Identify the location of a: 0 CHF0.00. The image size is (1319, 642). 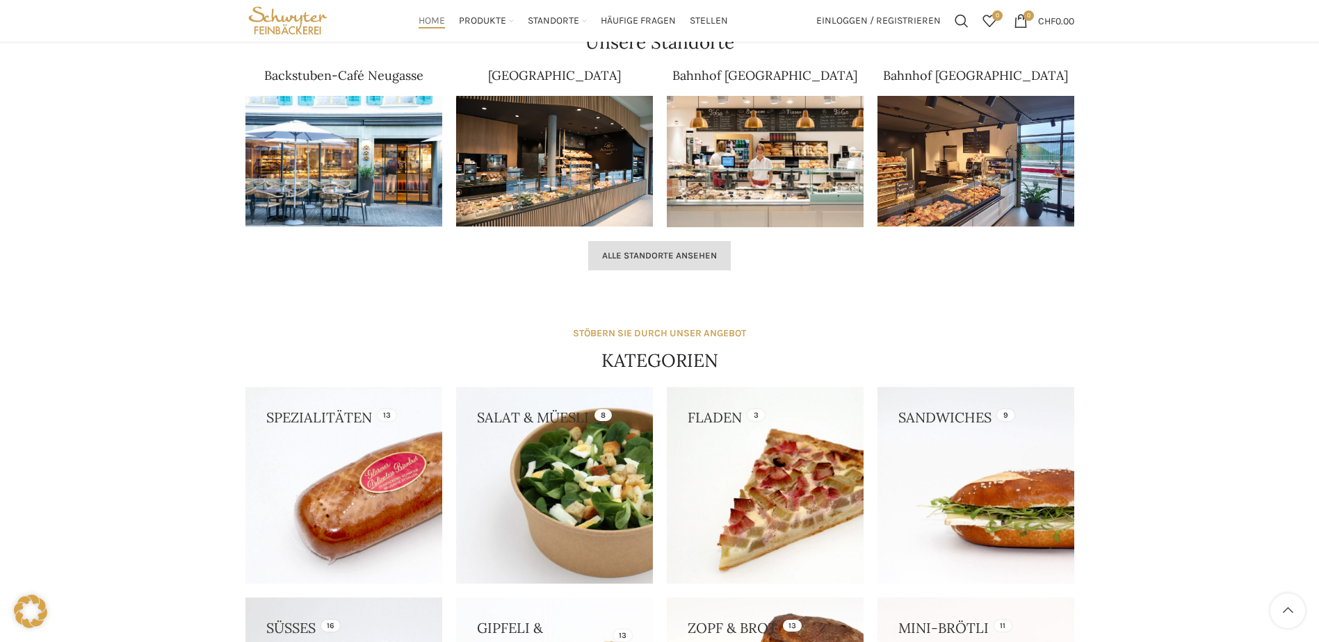
(1044, 21).